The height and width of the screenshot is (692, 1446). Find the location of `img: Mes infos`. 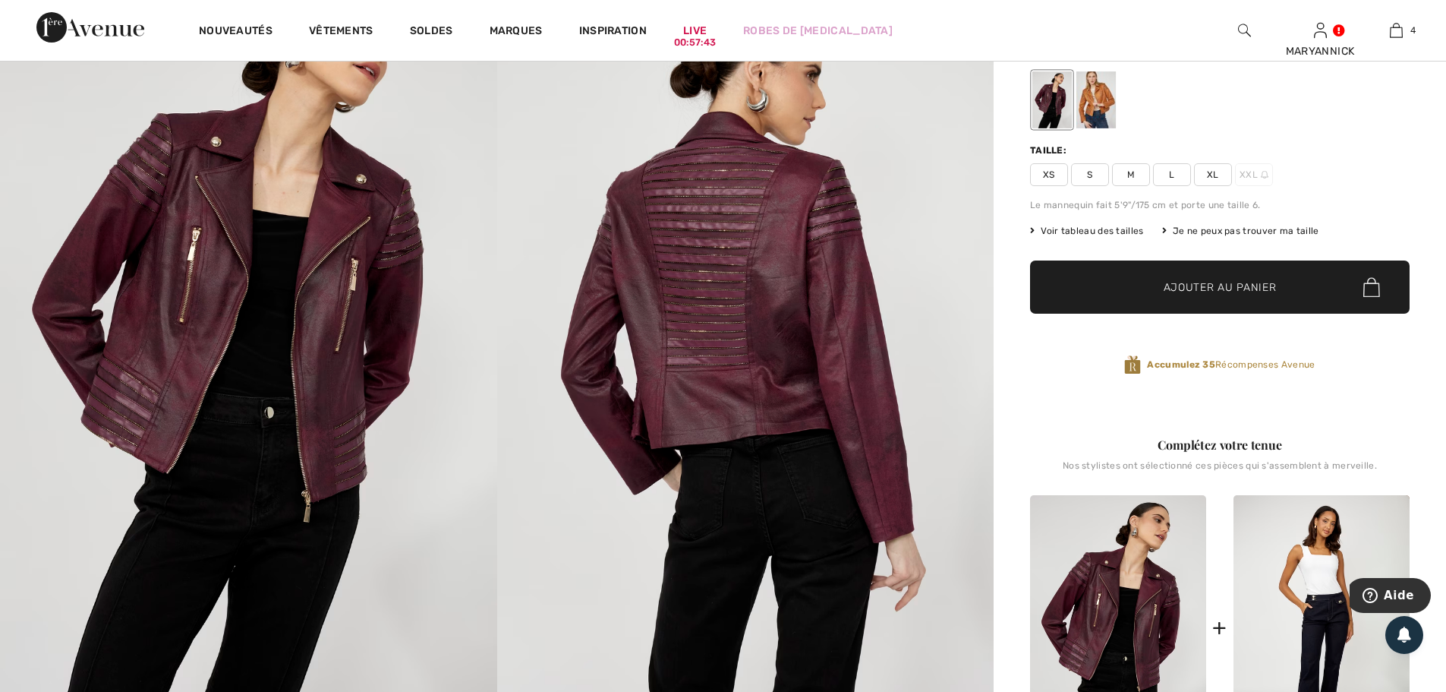

img: Mes infos is located at coordinates (1320, 30).